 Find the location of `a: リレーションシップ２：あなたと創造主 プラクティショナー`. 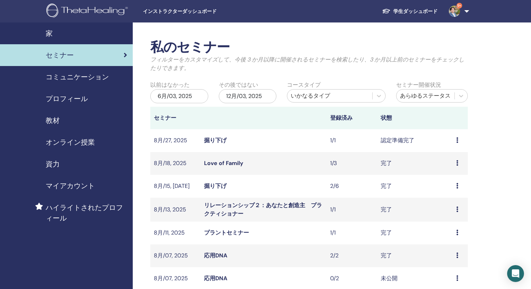

a: リレーションシップ２：あなたと創造主 プラクティショナー is located at coordinates (263, 209).